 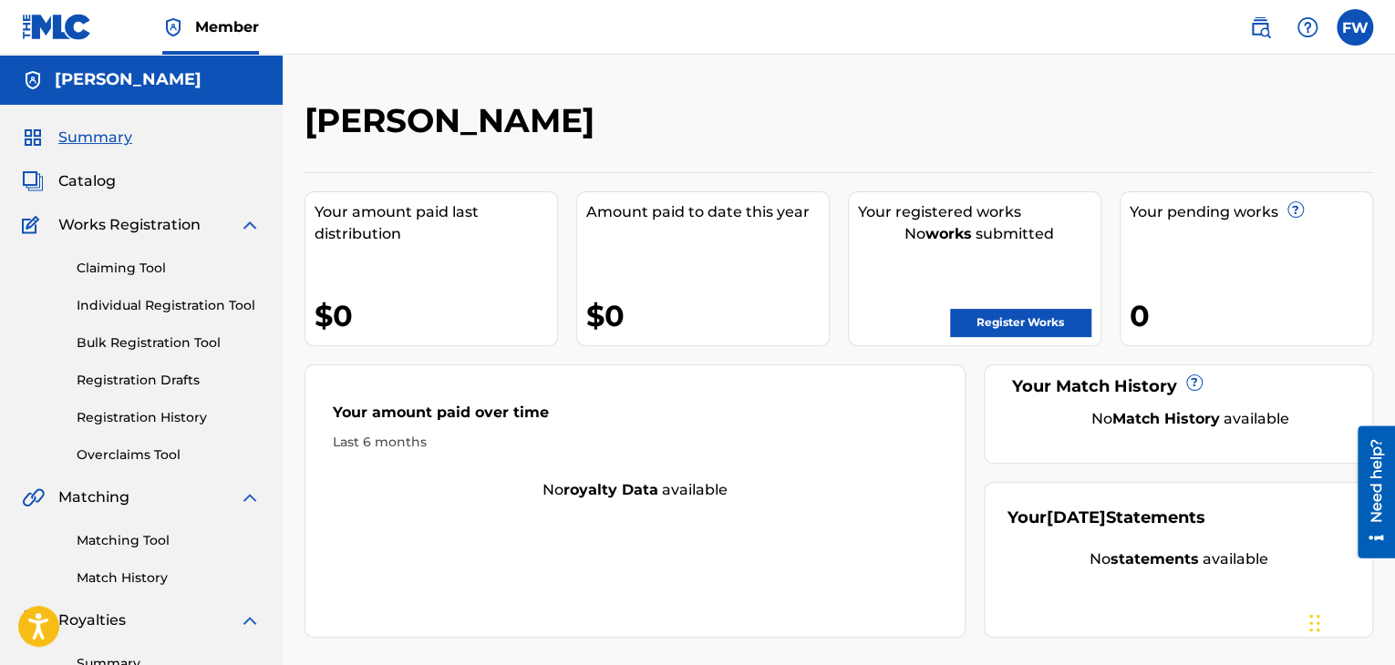 I want to click on a: Registration History, so click(x=169, y=417).